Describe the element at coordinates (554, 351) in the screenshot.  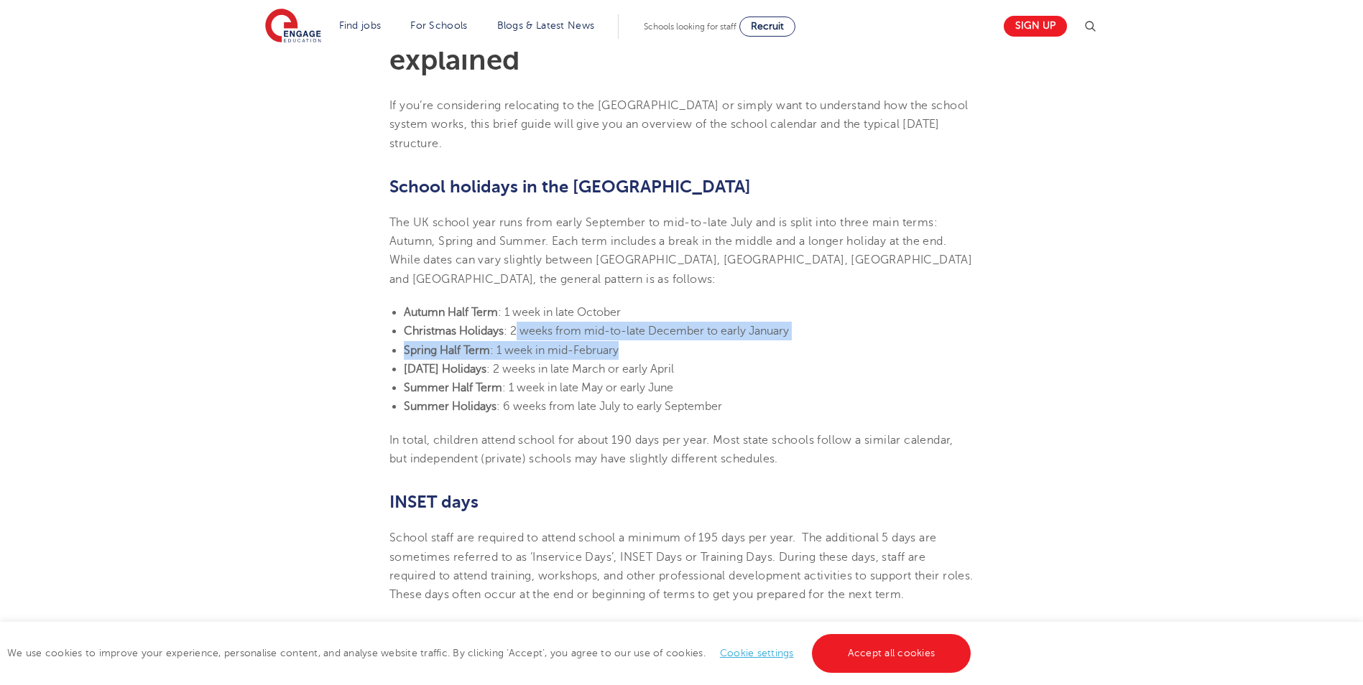
I see `span: : 1 week in mid-February` at that location.